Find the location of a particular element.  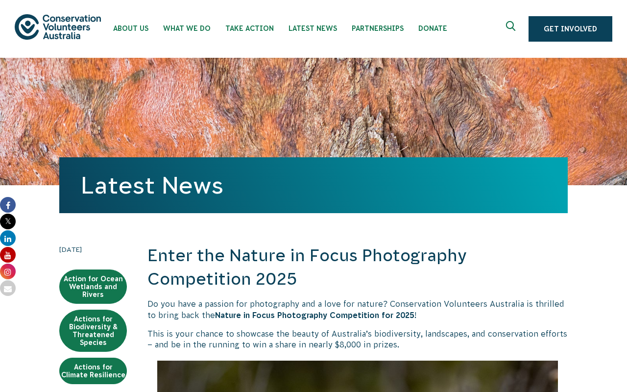

span: Partnerships is located at coordinates (377, 28).